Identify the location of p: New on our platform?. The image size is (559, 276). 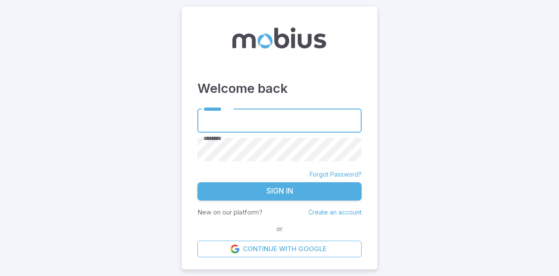
(230, 212).